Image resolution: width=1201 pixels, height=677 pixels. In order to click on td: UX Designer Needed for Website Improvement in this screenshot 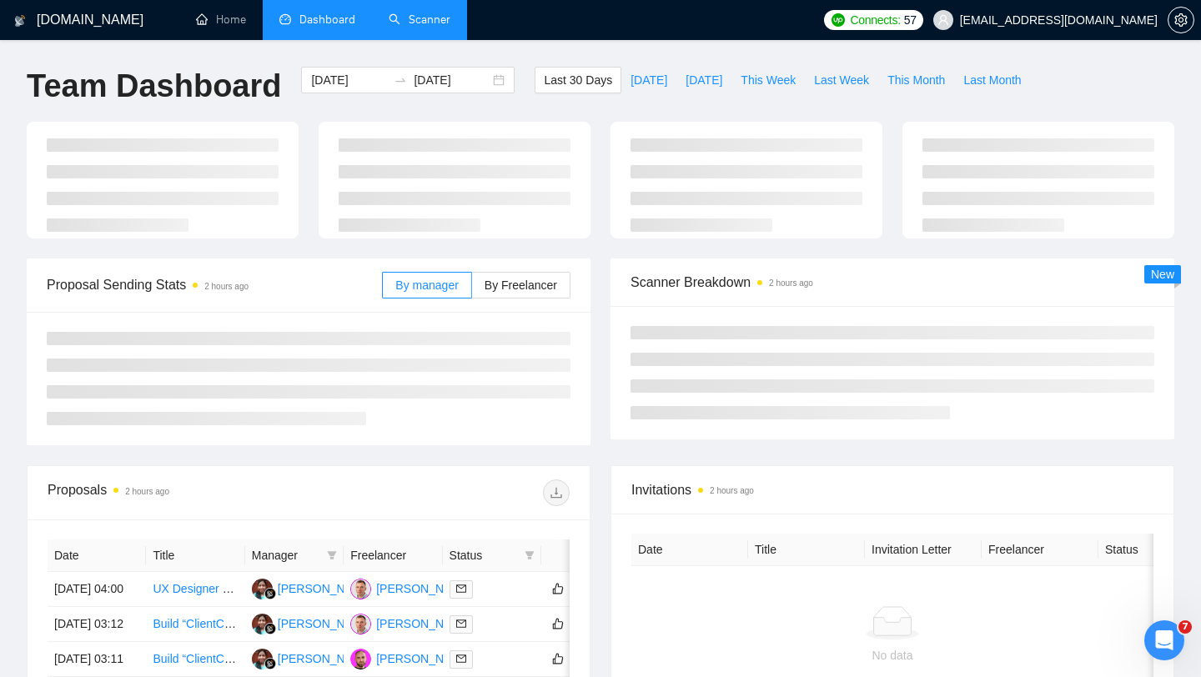, I will do `click(195, 590)`.